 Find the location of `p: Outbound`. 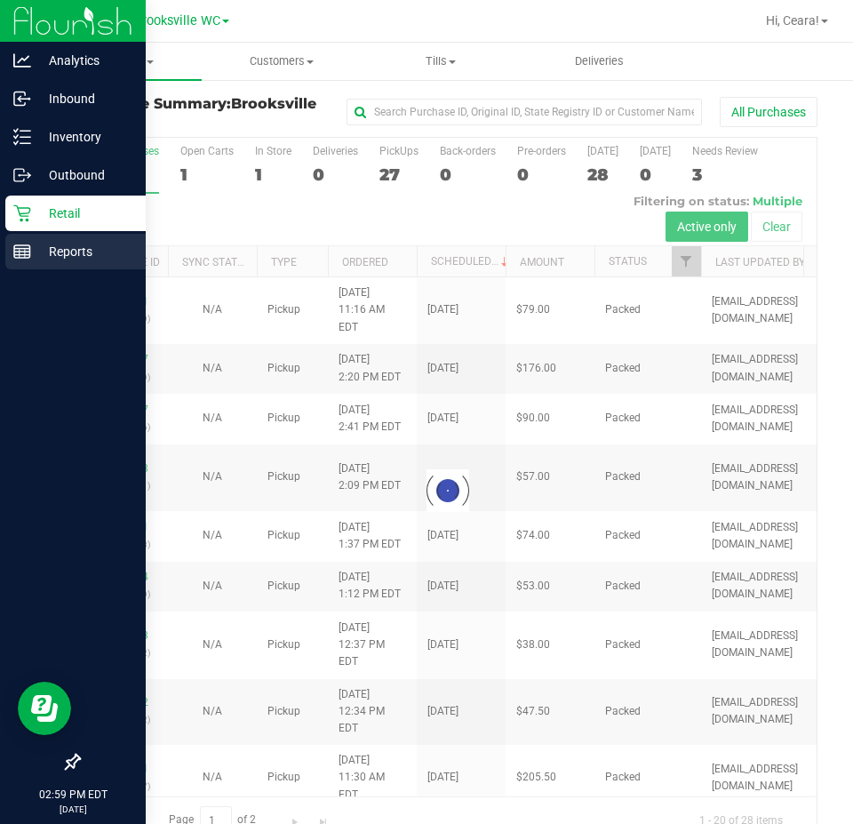

p: Outbound is located at coordinates (84, 175).